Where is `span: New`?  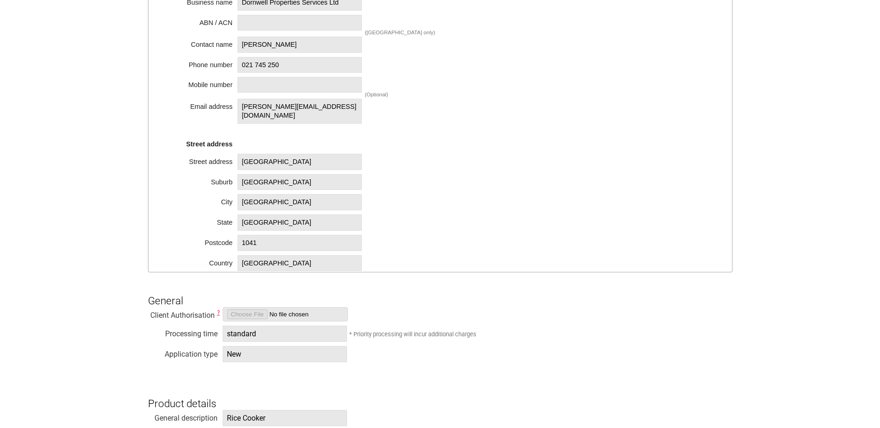
span: New is located at coordinates (285, 354).